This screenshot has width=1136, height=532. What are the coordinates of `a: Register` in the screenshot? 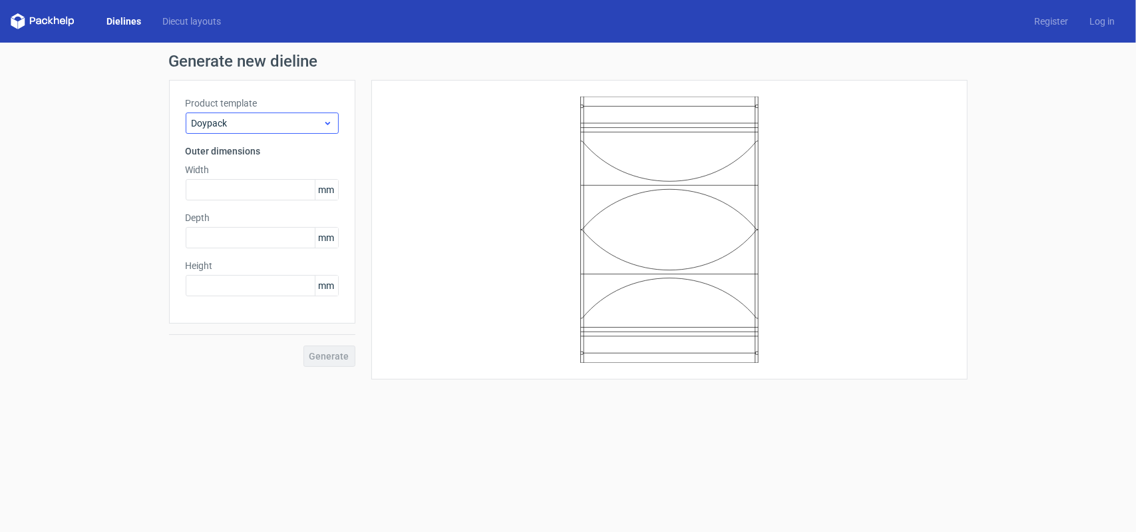 It's located at (1051, 21).